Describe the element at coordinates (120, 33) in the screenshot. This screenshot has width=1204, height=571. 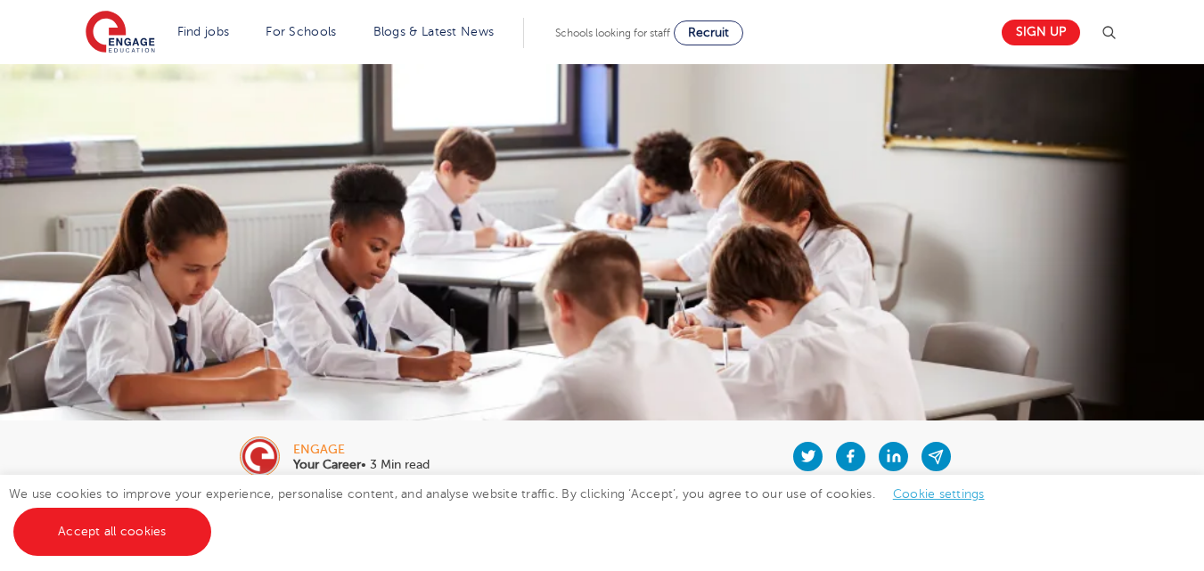
I see `img: Engage Education` at that location.